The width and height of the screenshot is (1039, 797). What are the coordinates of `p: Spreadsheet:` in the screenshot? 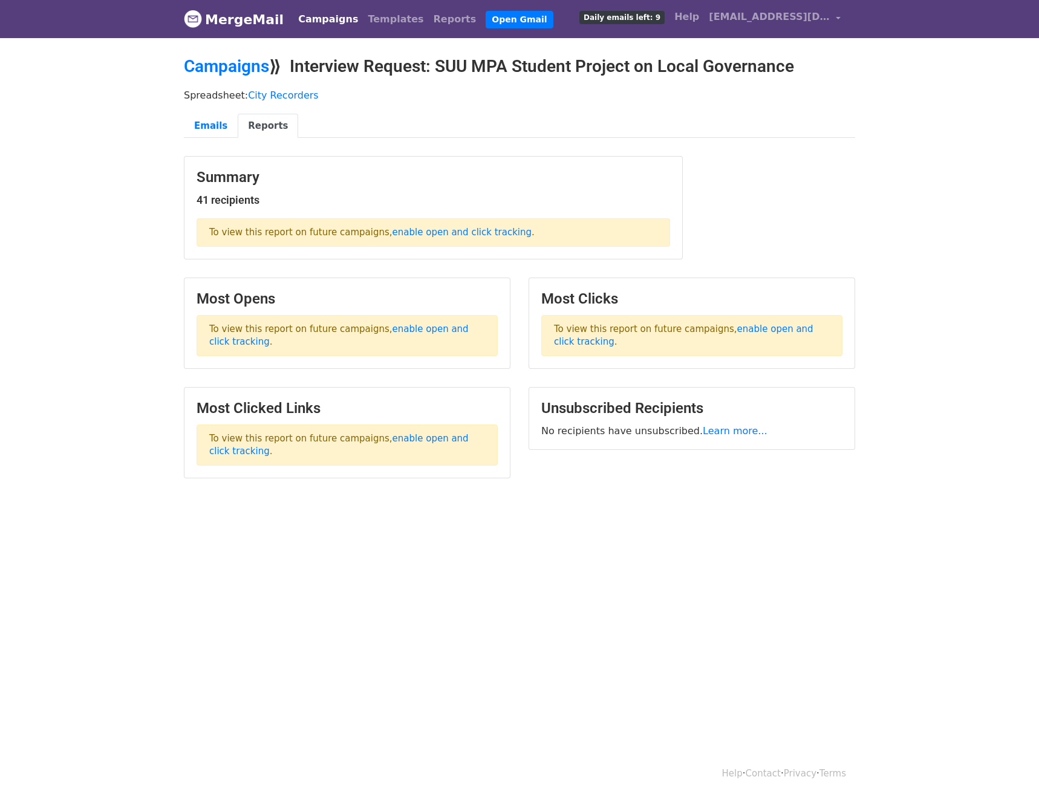 It's located at (519, 95).